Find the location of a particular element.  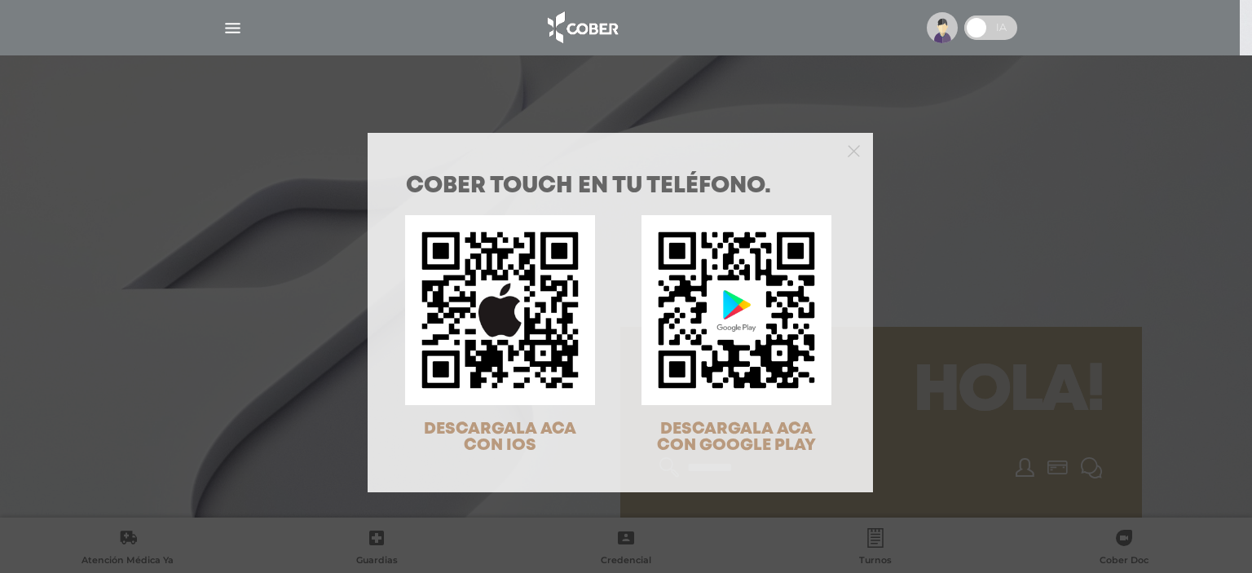

h1: COBER TOUCH en tu teléfono. is located at coordinates (620, 187).